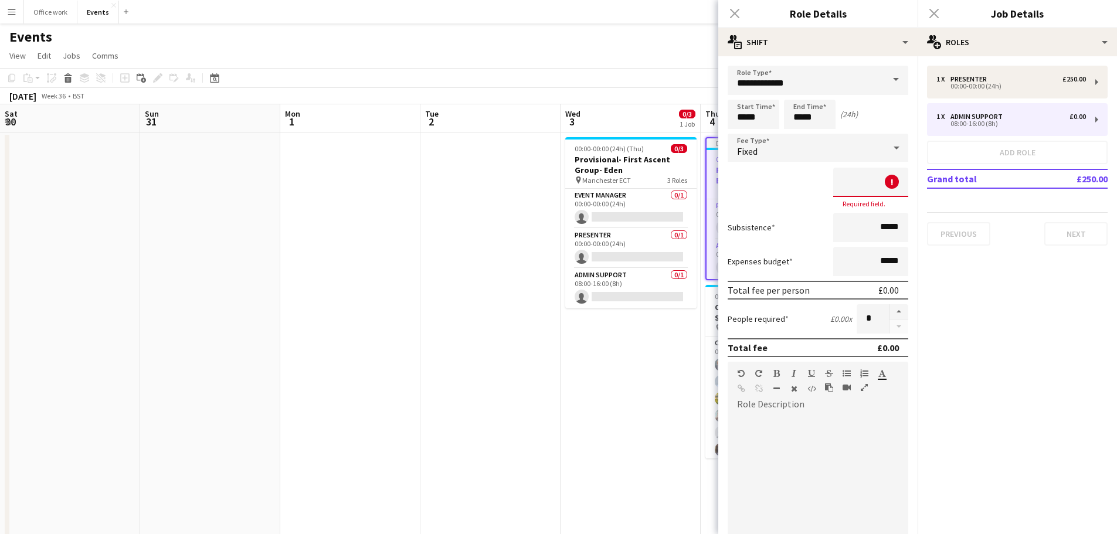 This screenshot has width=1117, height=534. Describe the element at coordinates (18, 56) in the screenshot. I see `a: View` at that location.